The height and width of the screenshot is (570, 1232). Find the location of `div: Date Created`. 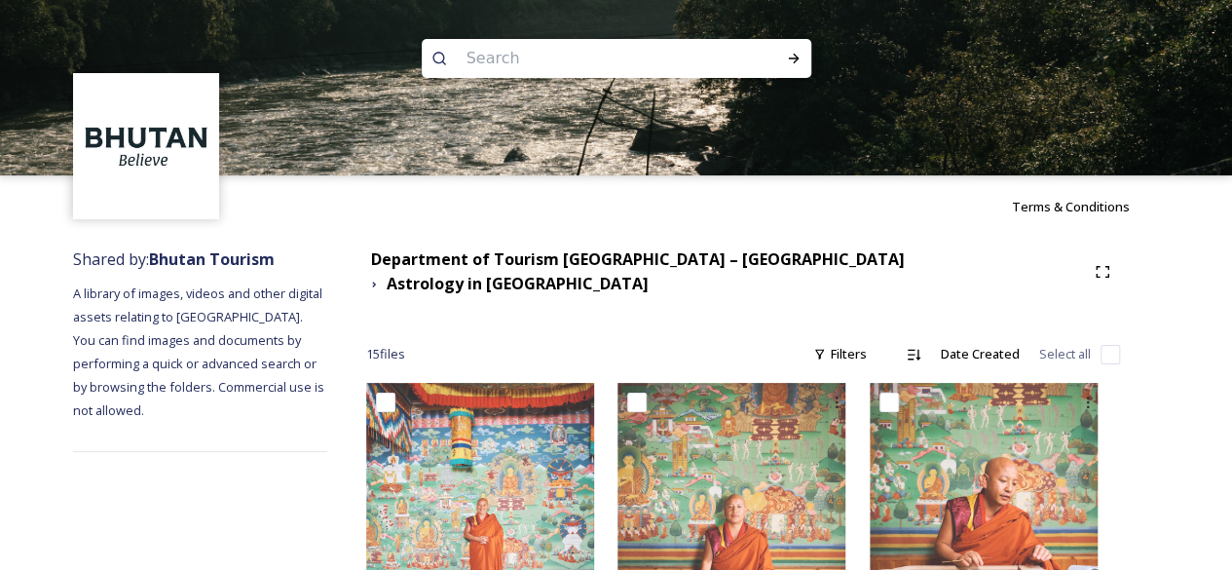

div: Date Created is located at coordinates (980, 354).